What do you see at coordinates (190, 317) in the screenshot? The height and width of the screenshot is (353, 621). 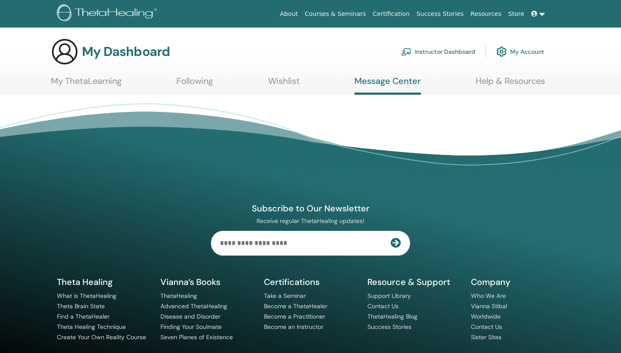 I see `a: Disease and Disorder` at bounding box center [190, 317].